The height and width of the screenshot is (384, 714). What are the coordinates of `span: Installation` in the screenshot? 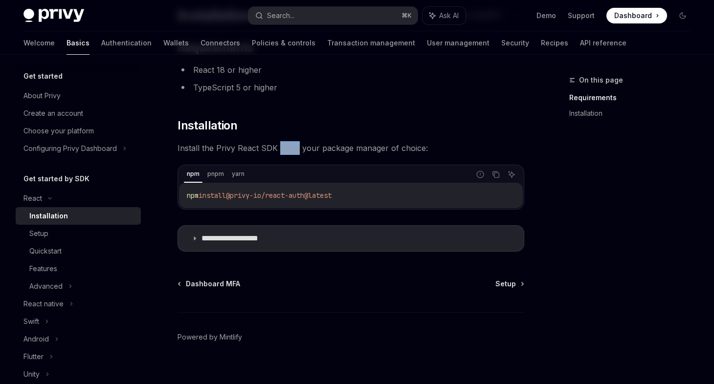 It's located at (207, 126).